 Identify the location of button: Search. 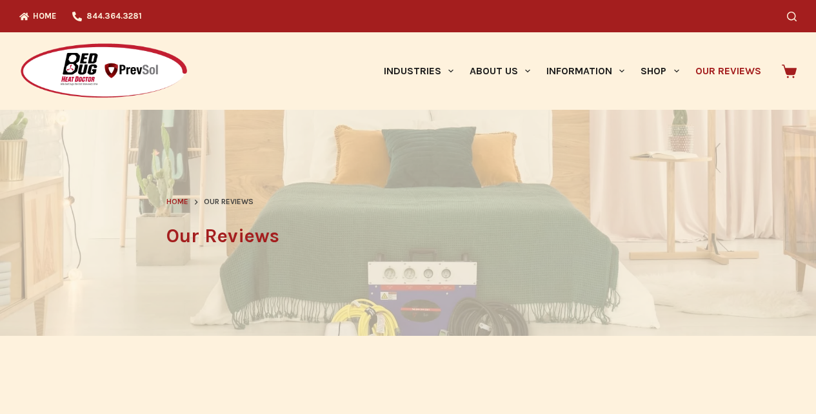
(792, 16).